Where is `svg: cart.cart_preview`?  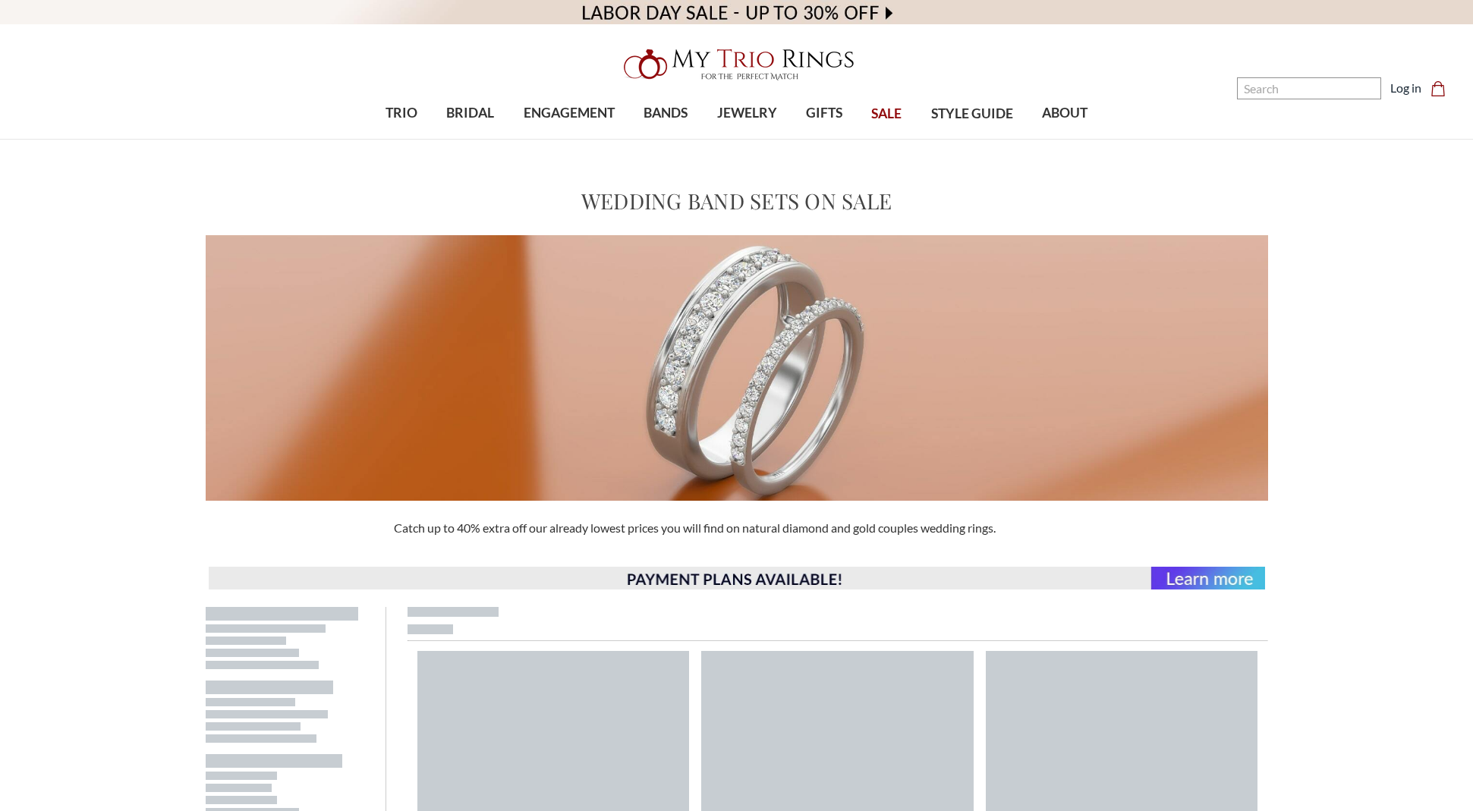
svg: cart.cart_preview is located at coordinates (1438, 89).